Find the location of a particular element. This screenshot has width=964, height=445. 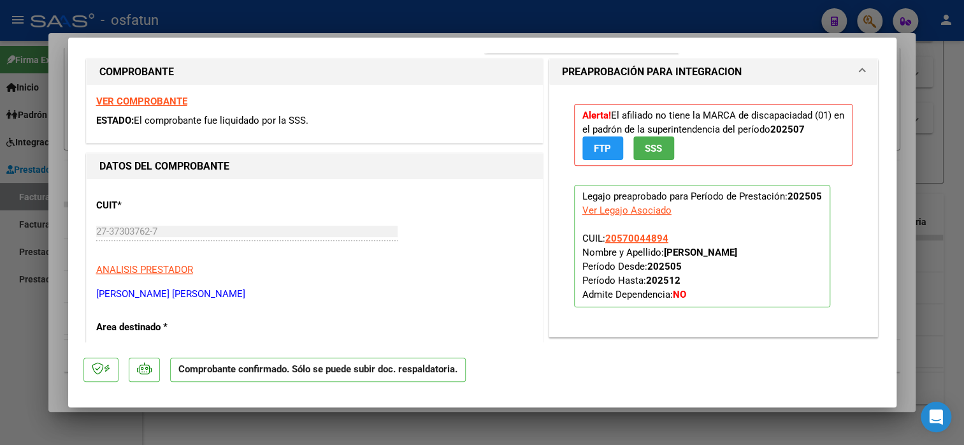

a: VER COMPROBANTE is located at coordinates (142, 101).